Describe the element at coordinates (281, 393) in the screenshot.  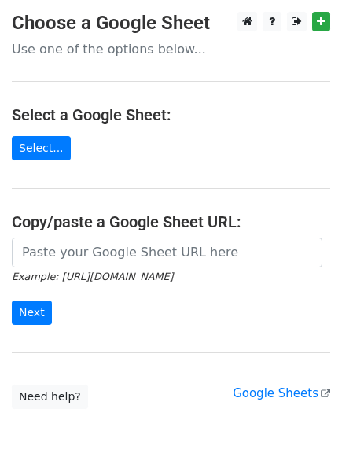
I see `a: Google Sheets` at that location.